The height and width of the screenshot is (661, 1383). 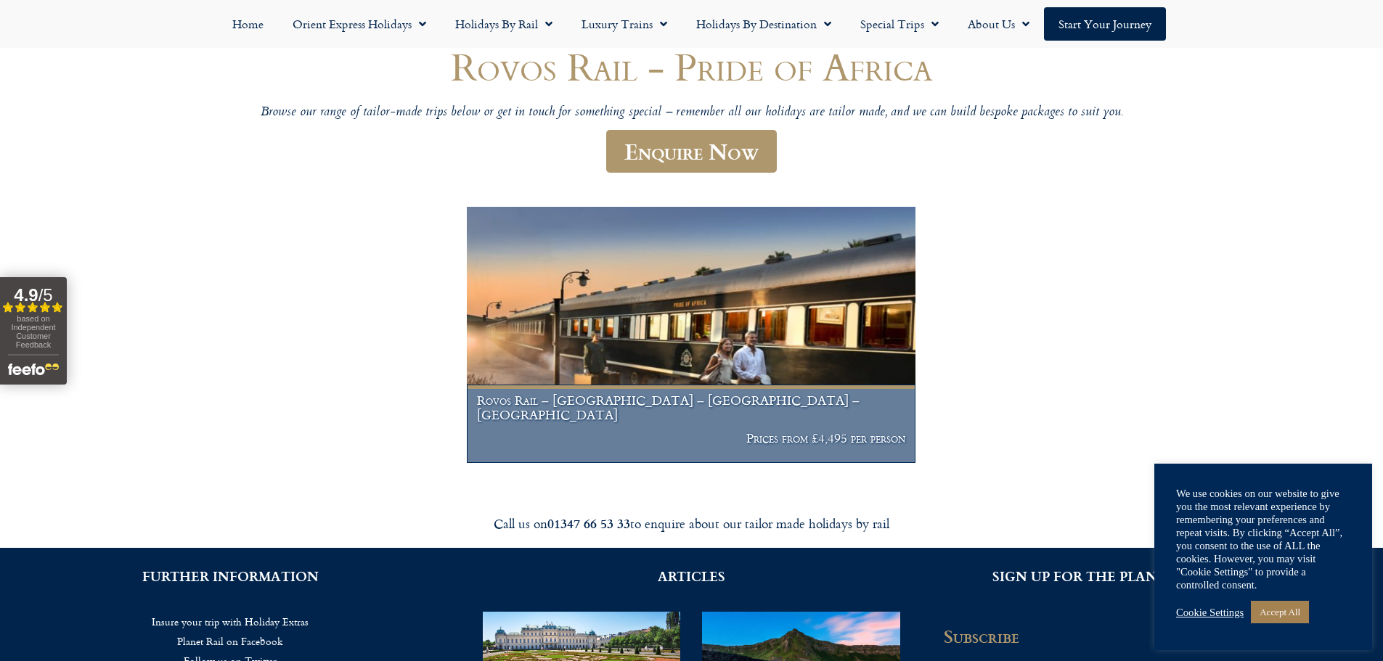 What do you see at coordinates (359, 24) in the screenshot?
I see `a: Orient Express Holidays` at bounding box center [359, 24].